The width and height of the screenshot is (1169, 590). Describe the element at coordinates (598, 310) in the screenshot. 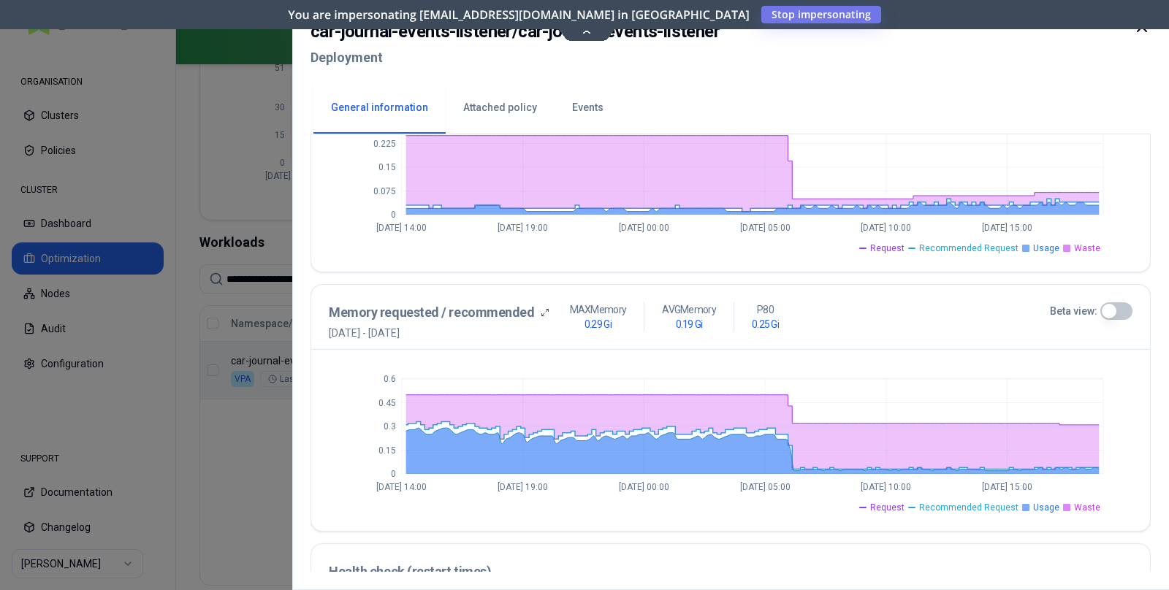

I see `p: MAX Memory` at that location.